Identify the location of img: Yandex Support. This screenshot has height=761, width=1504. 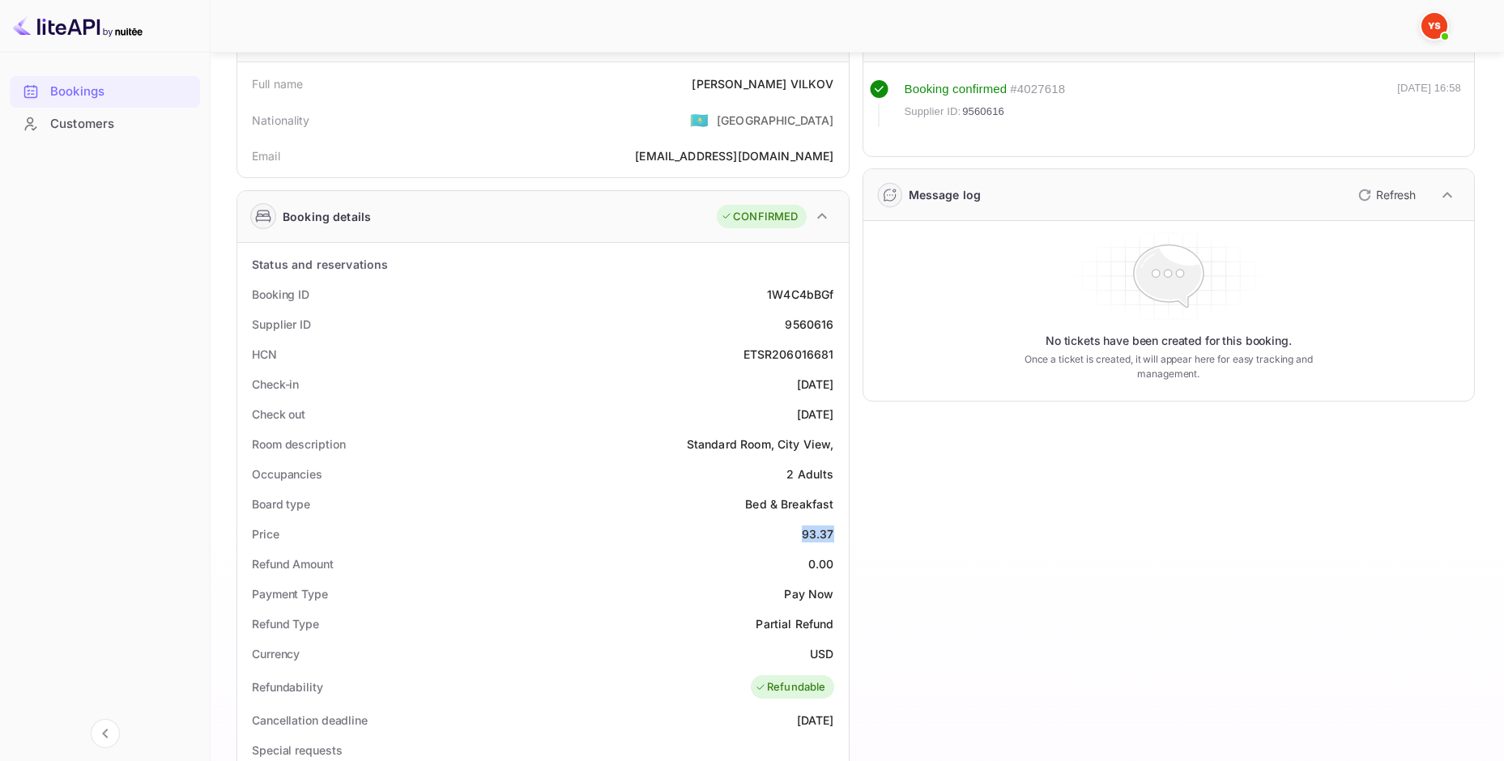
(1434, 26).